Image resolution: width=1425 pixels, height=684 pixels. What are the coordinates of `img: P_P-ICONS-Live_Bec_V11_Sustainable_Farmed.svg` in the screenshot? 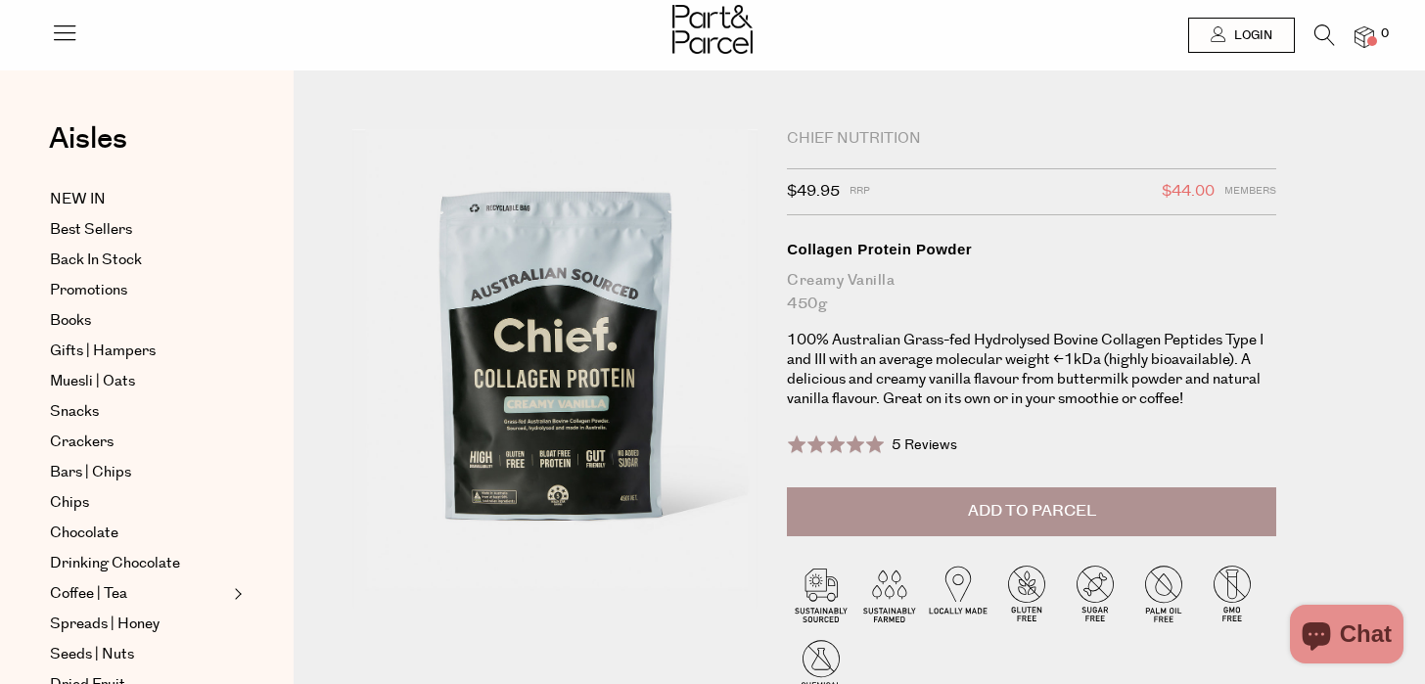 It's located at (890, 593).